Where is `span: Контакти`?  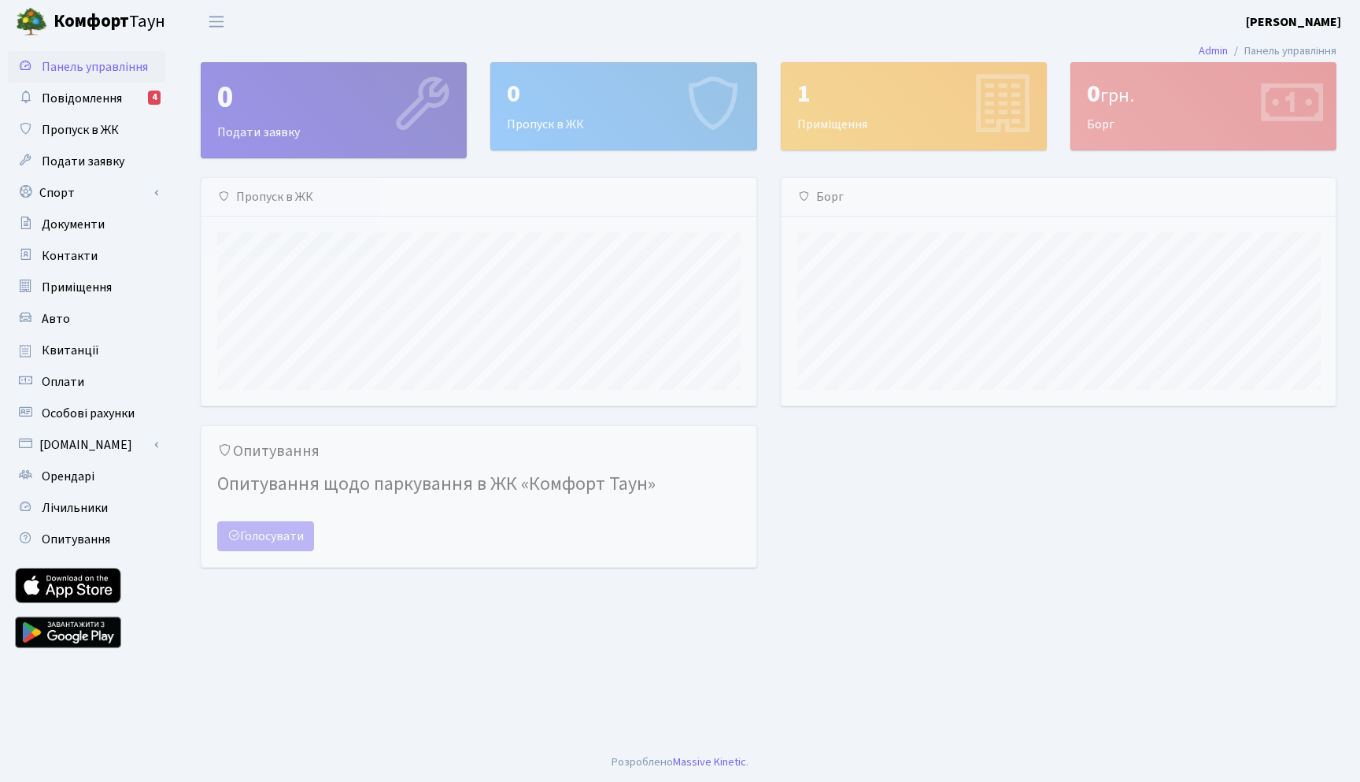
span: Контакти is located at coordinates (69, 256).